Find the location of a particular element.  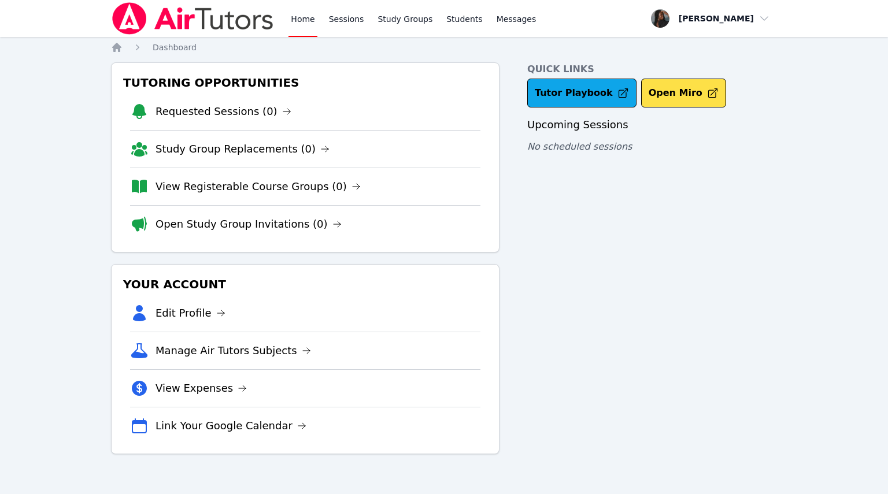

a: View Expenses is located at coordinates (201, 388).